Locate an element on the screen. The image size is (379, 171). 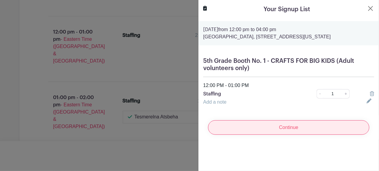
input: Continue is located at coordinates (289, 127).